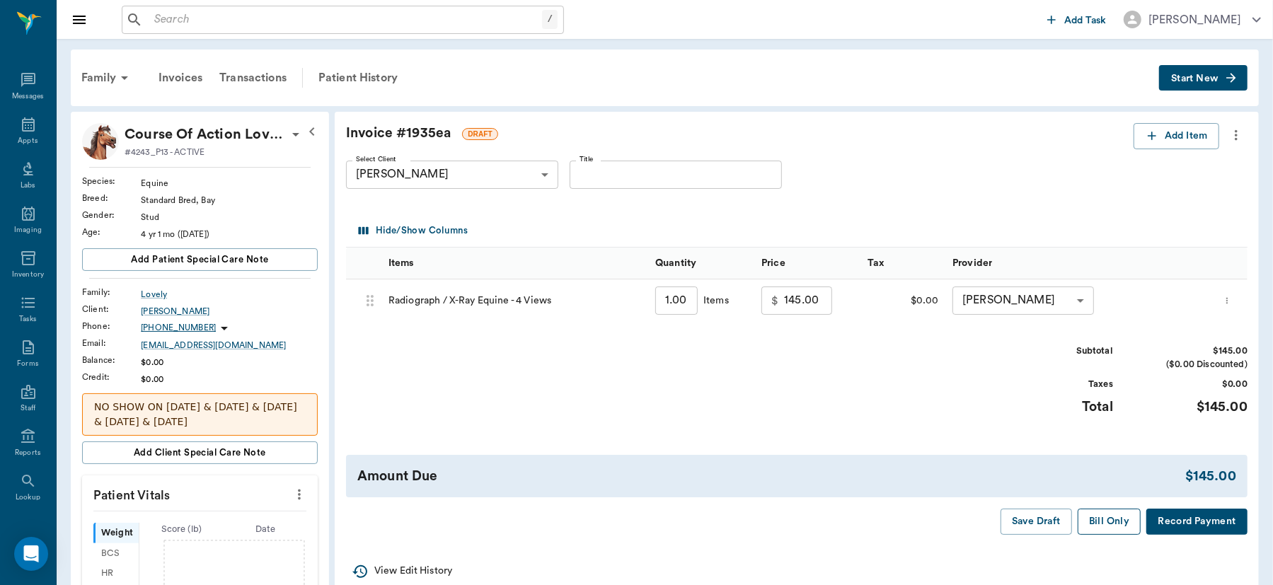 This screenshot has height=585, width=1273. What do you see at coordinates (111, 360) in the screenshot?
I see `div: Balance :` at bounding box center [111, 360].